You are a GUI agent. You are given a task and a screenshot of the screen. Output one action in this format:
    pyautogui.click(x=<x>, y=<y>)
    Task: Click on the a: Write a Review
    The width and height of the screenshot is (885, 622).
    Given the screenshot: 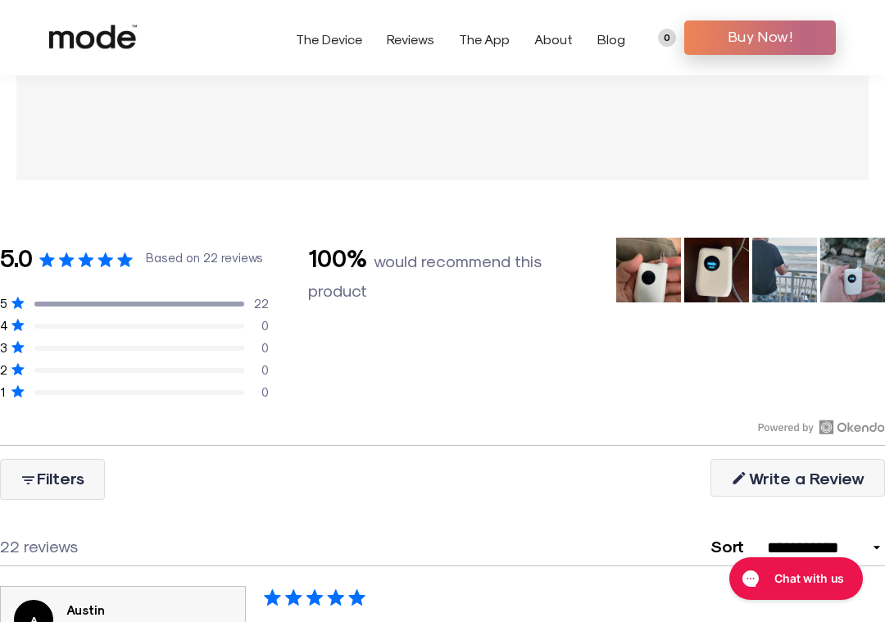 What is the action you would take?
    pyautogui.click(x=797, y=478)
    